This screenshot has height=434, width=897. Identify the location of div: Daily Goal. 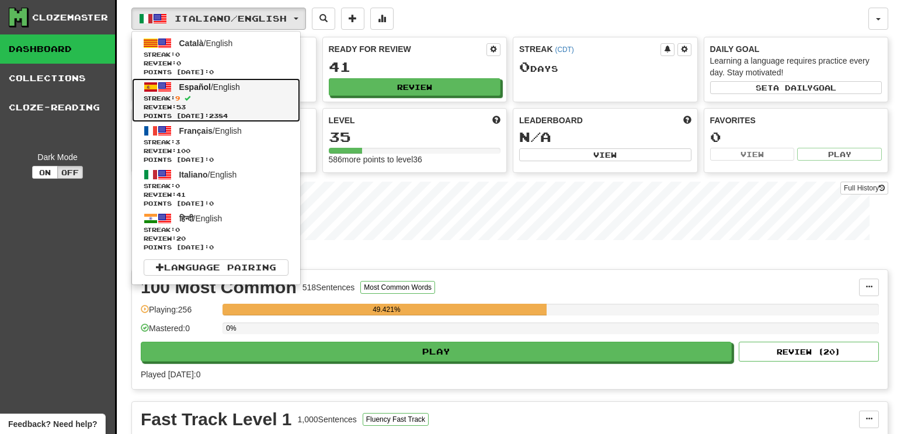
(796, 49).